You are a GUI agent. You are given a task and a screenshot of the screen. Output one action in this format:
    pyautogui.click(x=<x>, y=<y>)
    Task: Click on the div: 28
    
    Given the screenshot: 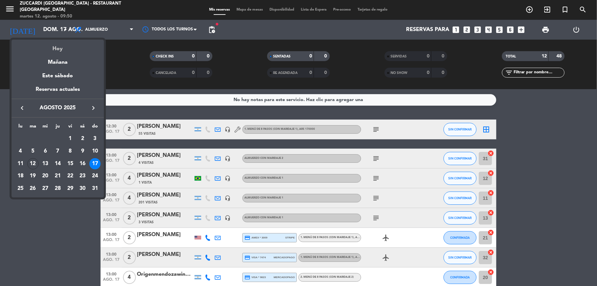 What is the action you would take?
    pyautogui.click(x=58, y=188)
    